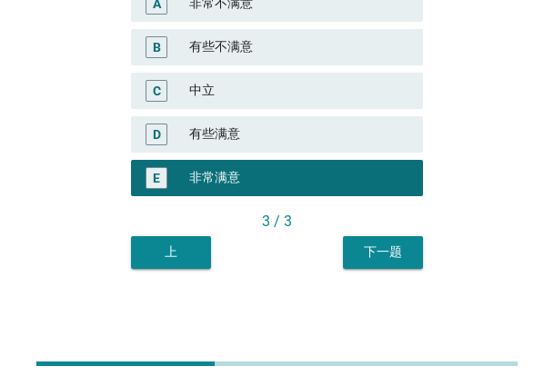 The height and width of the screenshot is (386, 554). What do you see at coordinates (156, 46) in the screenshot?
I see `div: B` at bounding box center [156, 46].